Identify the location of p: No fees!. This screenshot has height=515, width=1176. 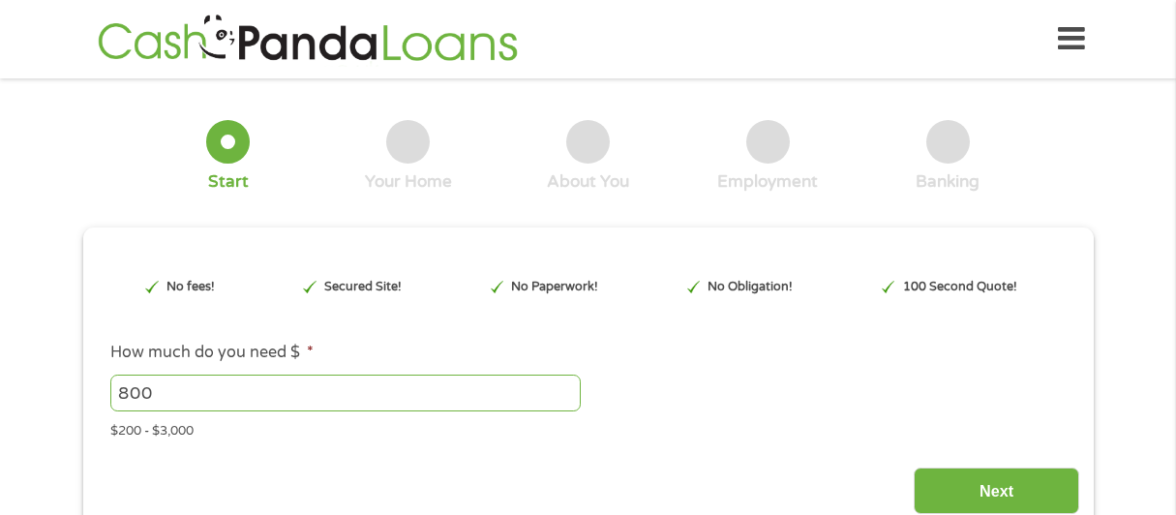
(191, 287).